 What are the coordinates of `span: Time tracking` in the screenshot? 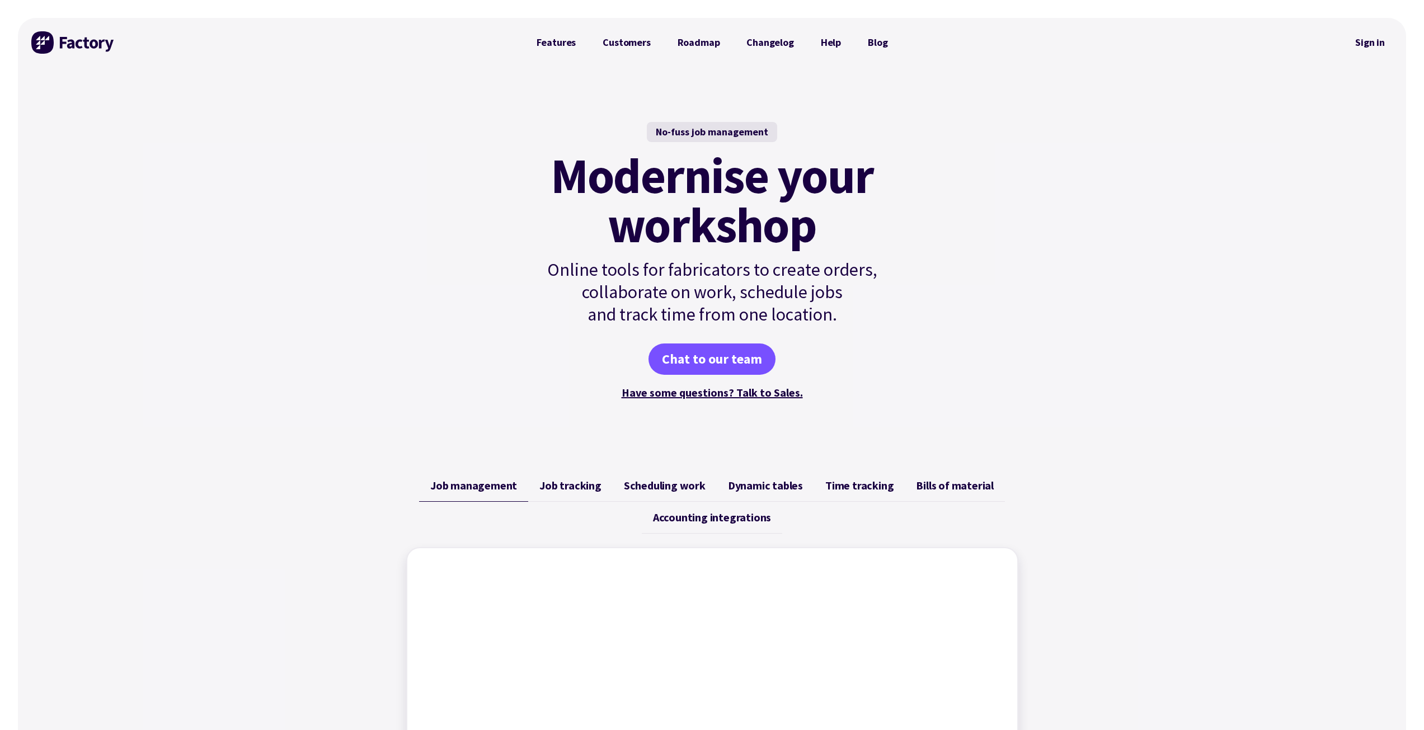 It's located at (859, 486).